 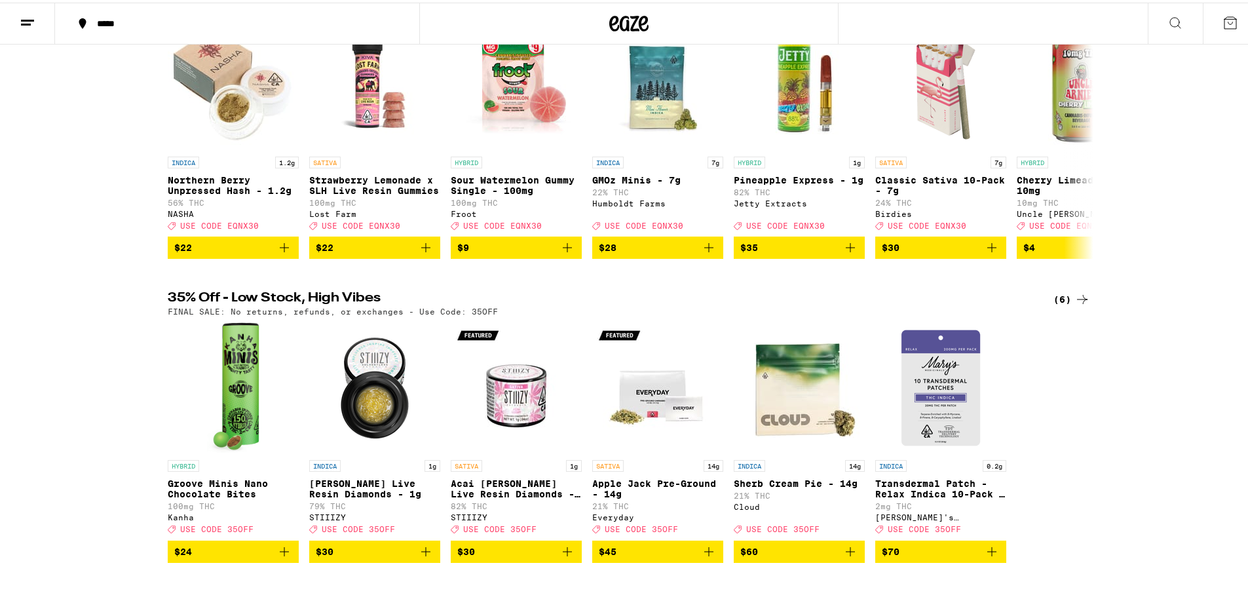 What do you see at coordinates (375, 503) in the screenshot?
I see `p: 79% THC` at bounding box center [375, 503].